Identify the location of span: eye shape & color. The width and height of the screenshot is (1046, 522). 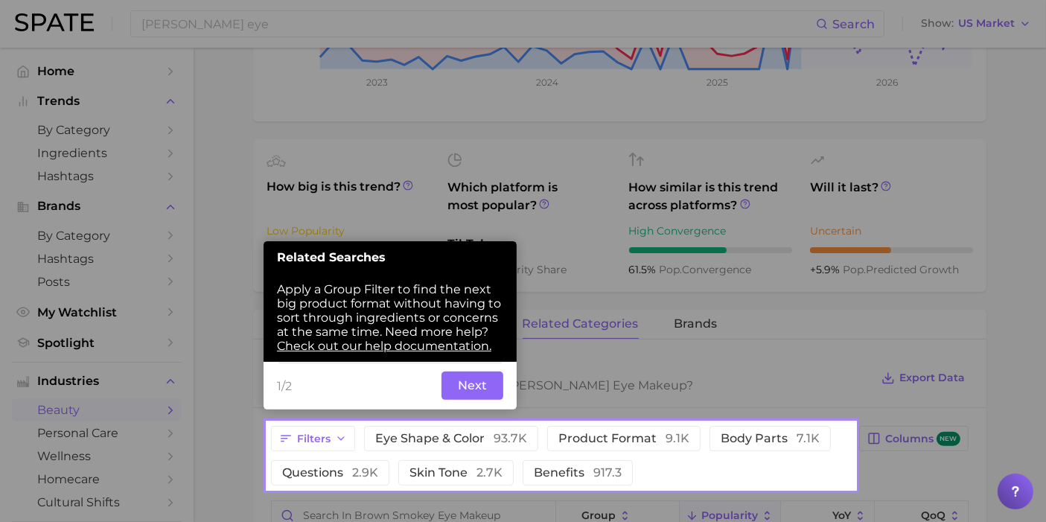
(451, 439).